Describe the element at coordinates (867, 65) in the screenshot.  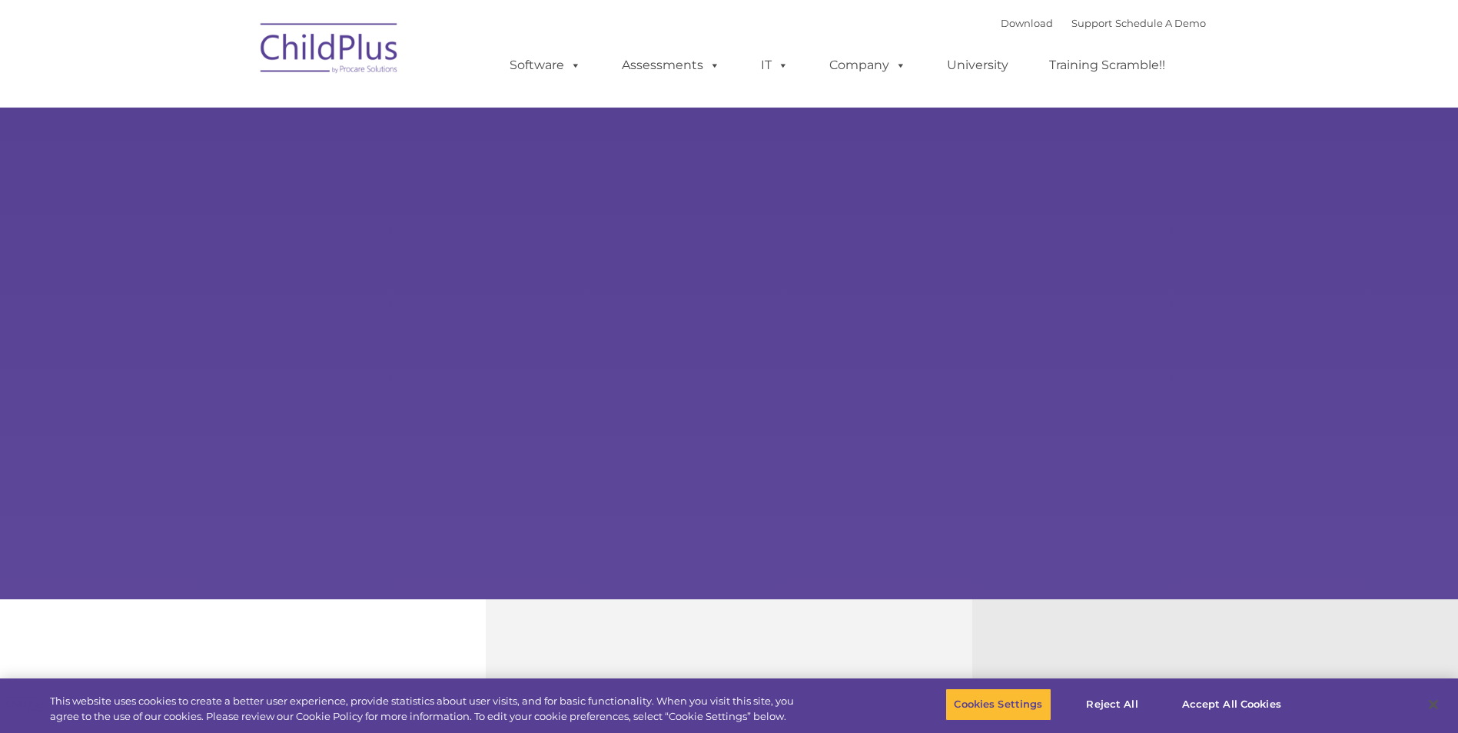
I see `a: Company` at that location.